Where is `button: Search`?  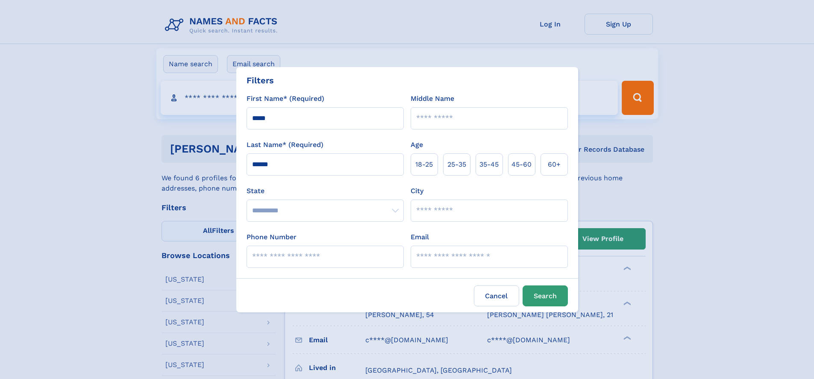
button: Search is located at coordinates (545, 296).